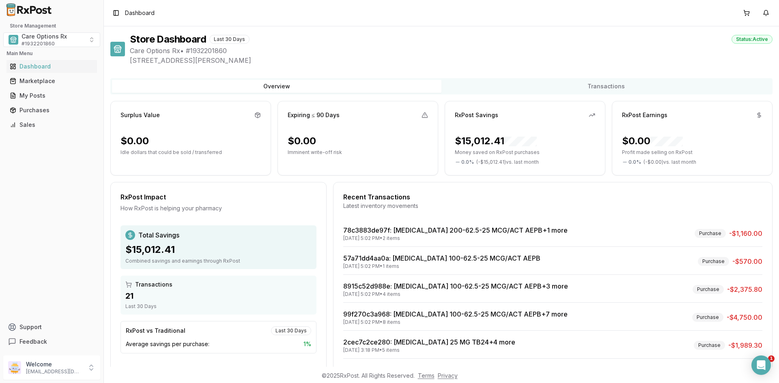 The image size is (779, 383). What do you see at coordinates (746, 234) in the screenshot?
I see `span: -$1,160.00` at bounding box center [746, 234].